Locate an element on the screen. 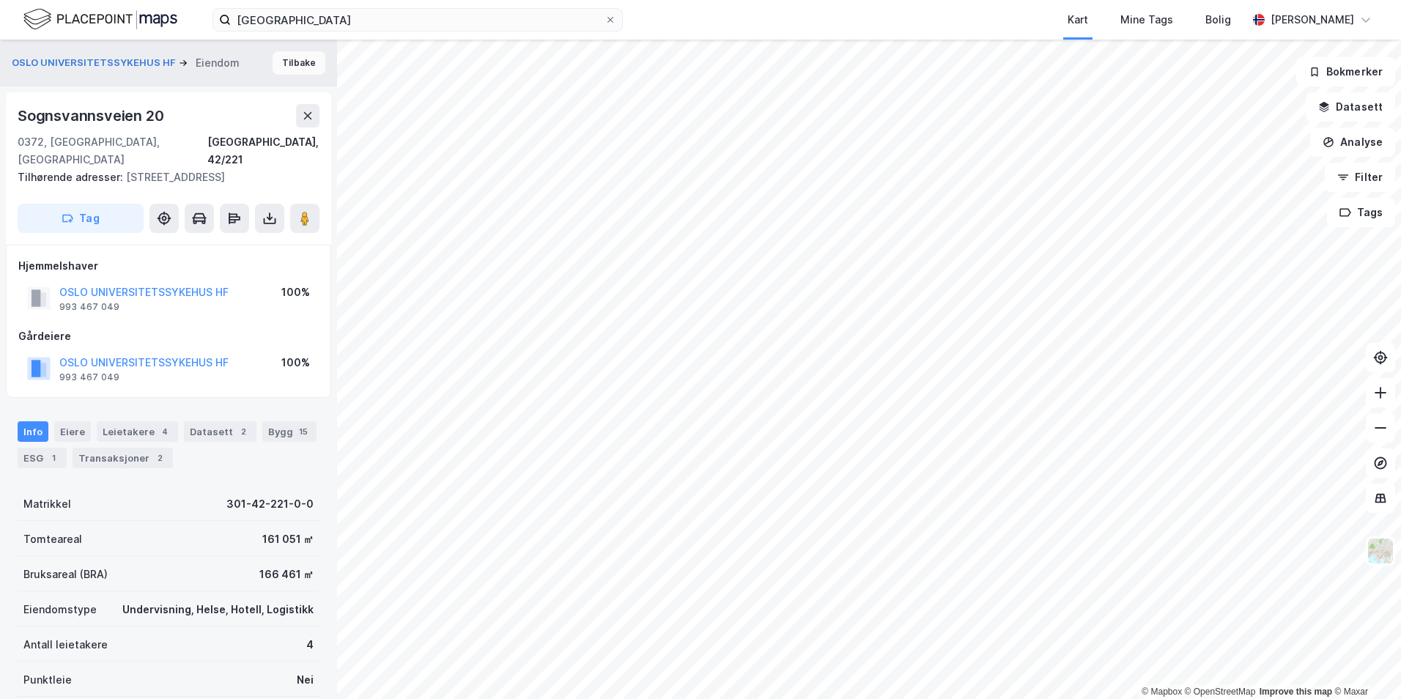  img: Z is located at coordinates (1381, 551).